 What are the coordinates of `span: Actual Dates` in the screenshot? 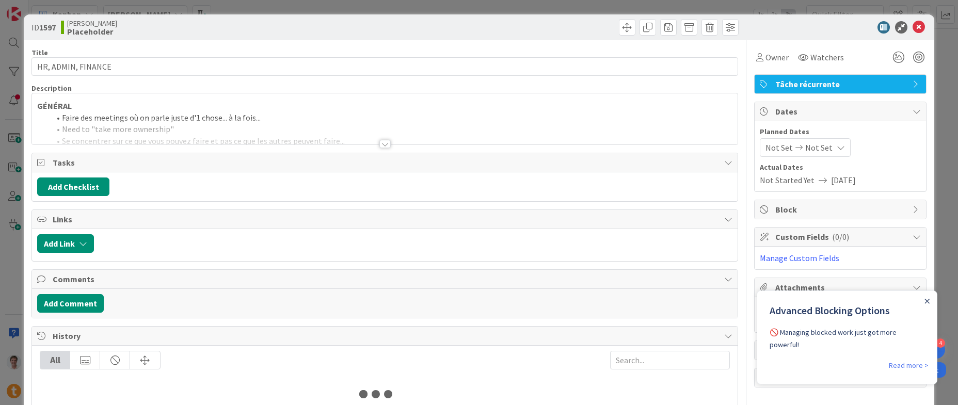 It's located at (840, 167).